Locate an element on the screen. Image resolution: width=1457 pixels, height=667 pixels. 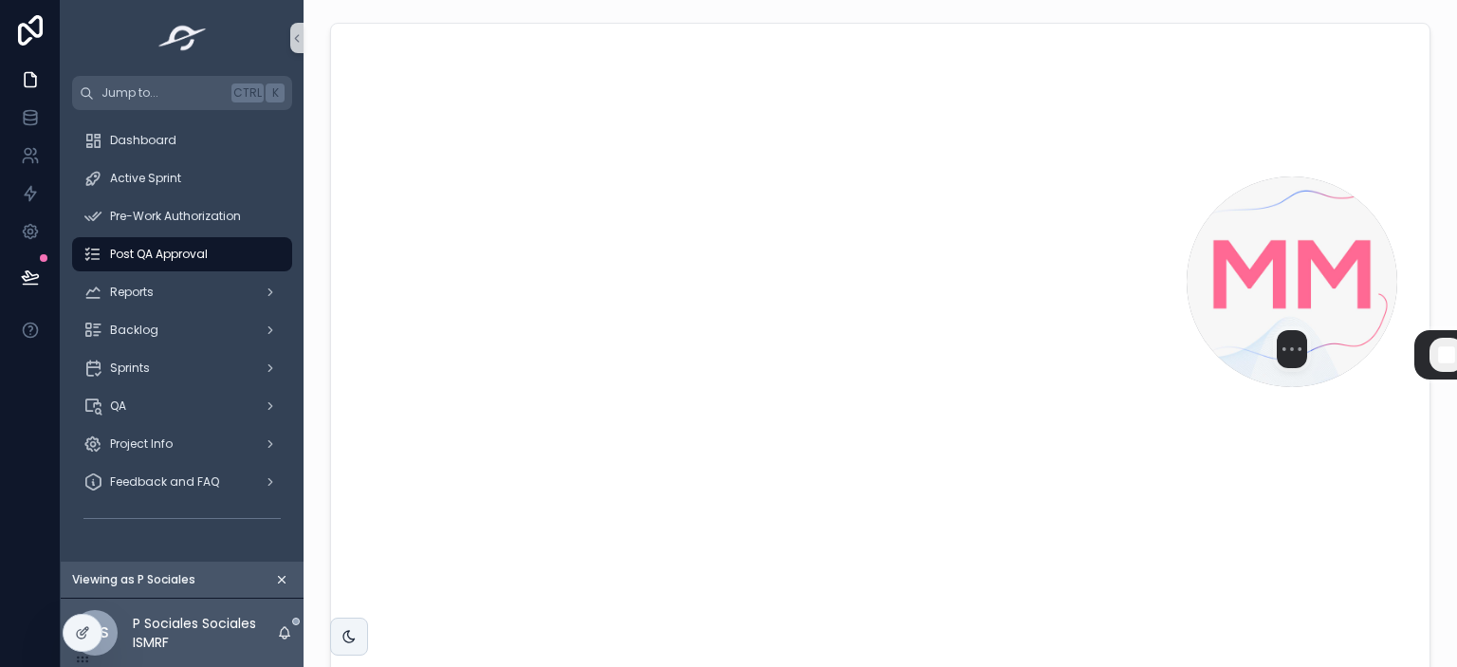
span: K is located at coordinates (275, 93).